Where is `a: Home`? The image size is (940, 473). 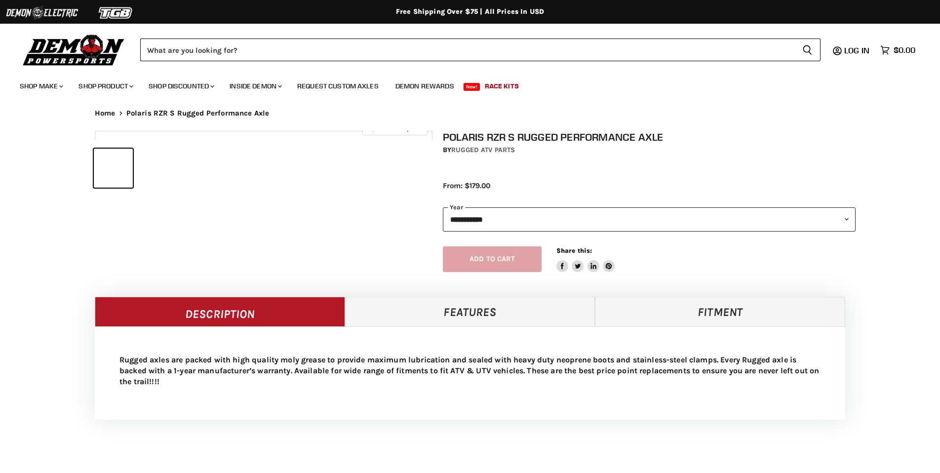
a: Home is located at coordinates (105, 113).